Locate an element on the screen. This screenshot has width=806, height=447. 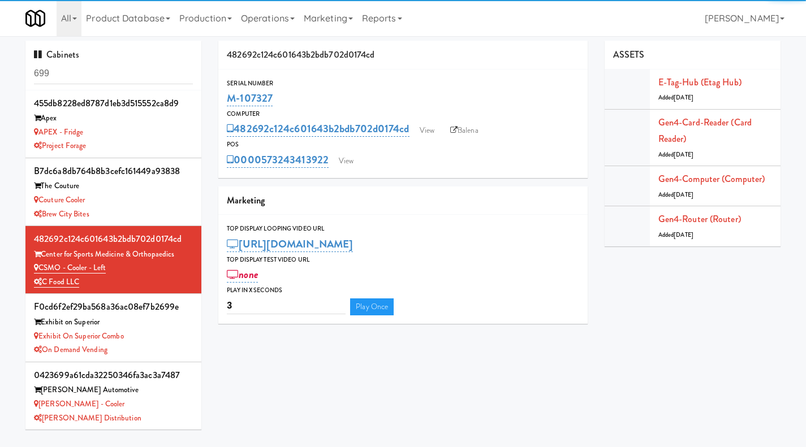
div: Top Display Looping Video Url is located at coordinates (403, 229).